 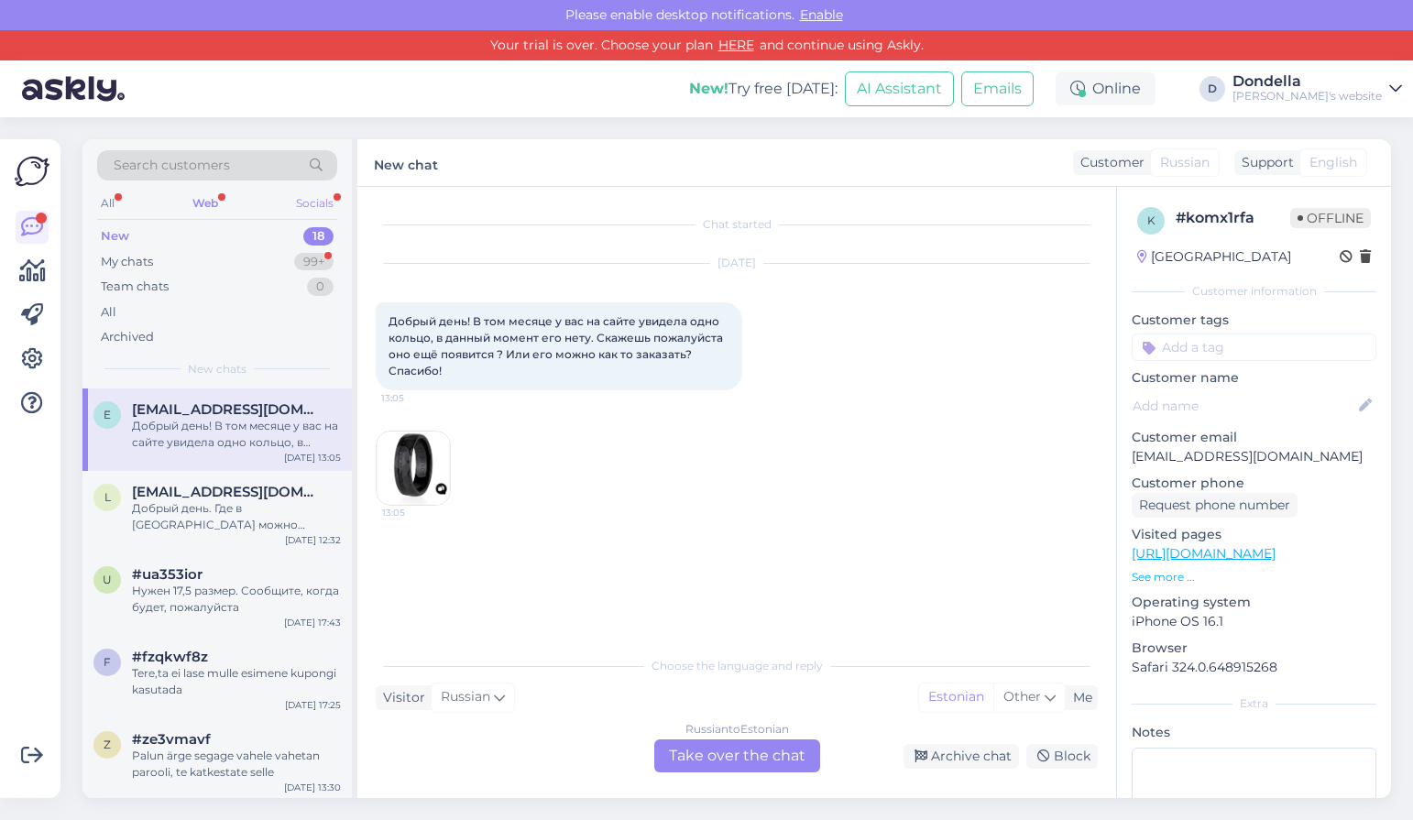 What do you see at coordinates (406, 162) in the screenshot?
I see `label: New chat` at bounding box center [406, 162].